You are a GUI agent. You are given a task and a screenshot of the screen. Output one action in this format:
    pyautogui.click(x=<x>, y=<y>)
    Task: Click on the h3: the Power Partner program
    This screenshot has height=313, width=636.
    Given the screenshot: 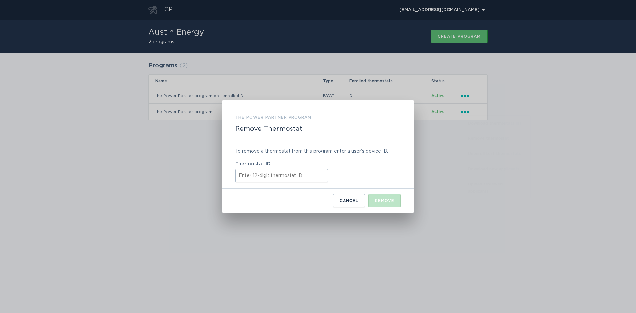 What is the action you would take?
    pyautogui.click(x=273, y=117)
    